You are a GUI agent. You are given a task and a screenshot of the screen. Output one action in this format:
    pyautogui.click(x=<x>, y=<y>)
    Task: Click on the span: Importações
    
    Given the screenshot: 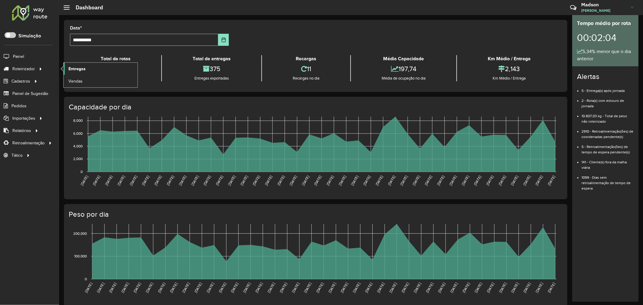 What is the action you would take?
    pyautogui.click(x=24, y=118)
    